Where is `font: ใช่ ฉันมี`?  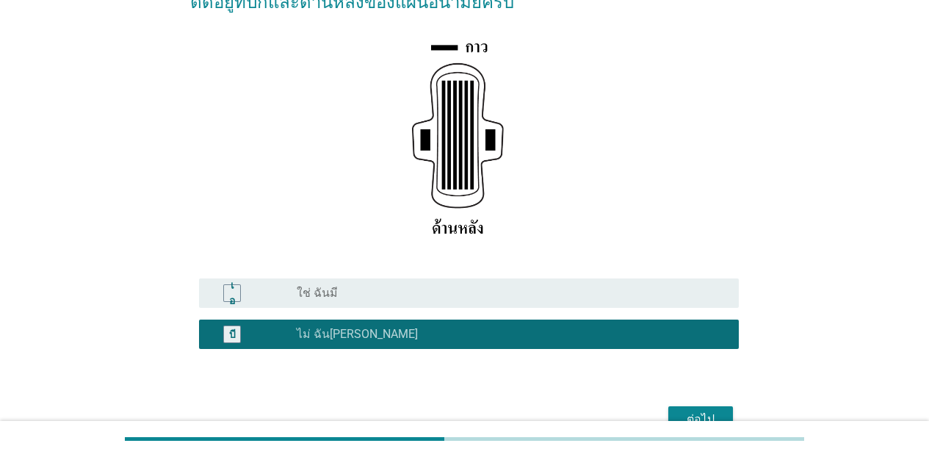 font: ใช่ ฉันมี is located at coordinates (317, 292).